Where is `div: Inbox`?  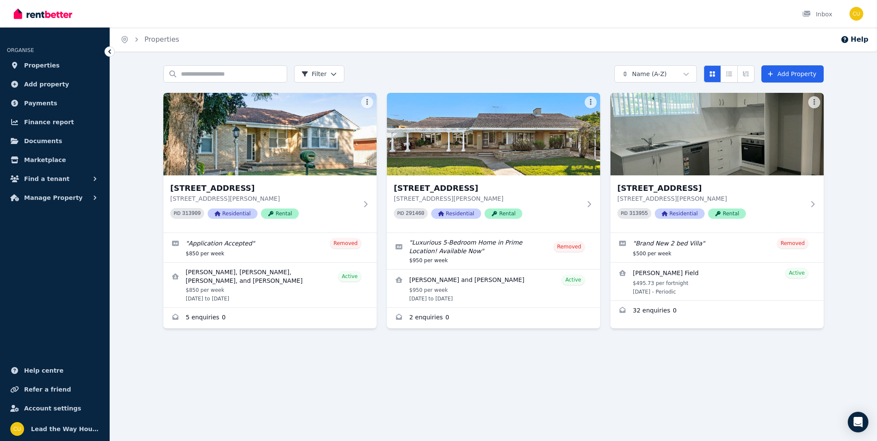
div: Inbox is located at coordinates (817, 14).